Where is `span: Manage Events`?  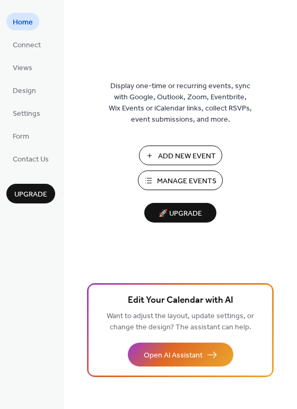
span: Manage Events is located at coordinates (187, 181).